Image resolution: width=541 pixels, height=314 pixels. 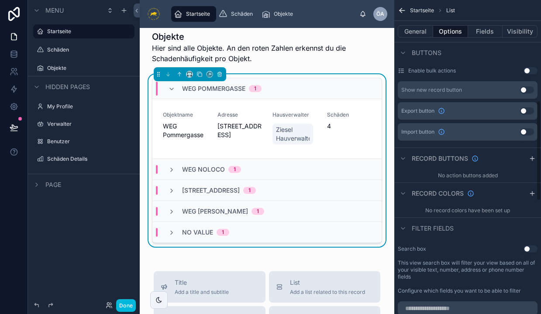 What do you see at coordinates (412, 249) in the screenshot?
I see `label: Search box` at bounding box center [412, 249].